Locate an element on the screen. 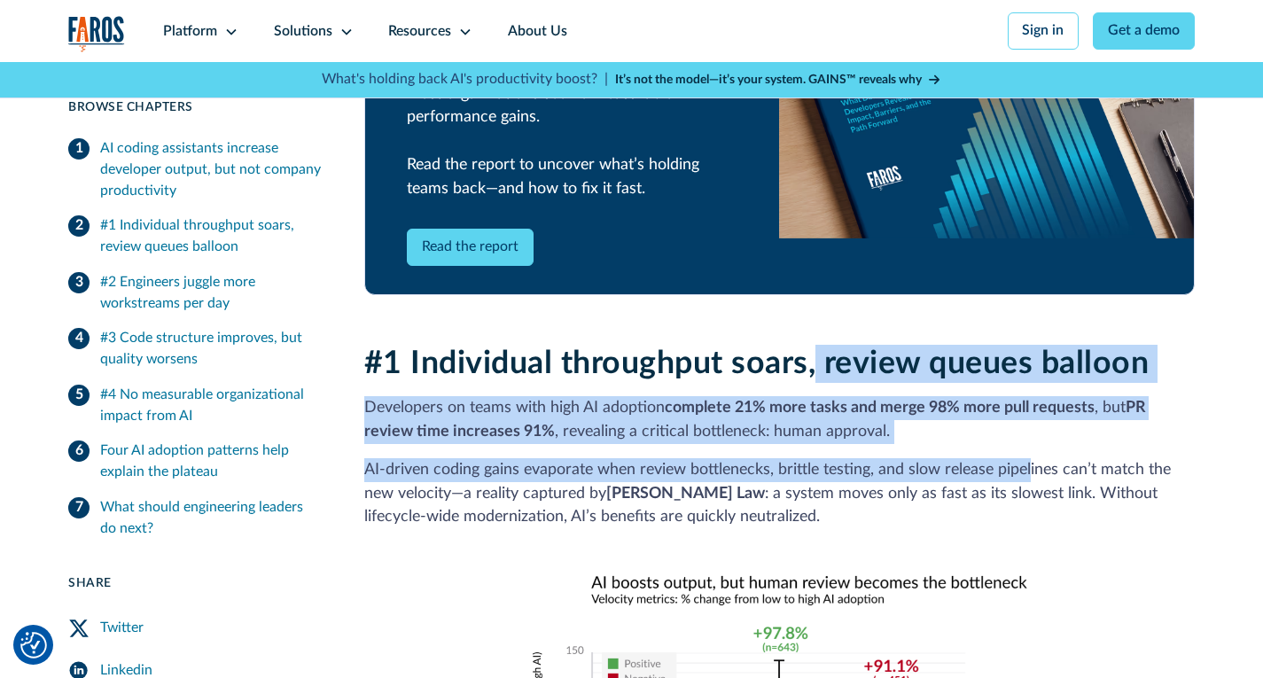  div: AI coding assistants increase developer output, but not company productivity is located at coordinates (211, 169).